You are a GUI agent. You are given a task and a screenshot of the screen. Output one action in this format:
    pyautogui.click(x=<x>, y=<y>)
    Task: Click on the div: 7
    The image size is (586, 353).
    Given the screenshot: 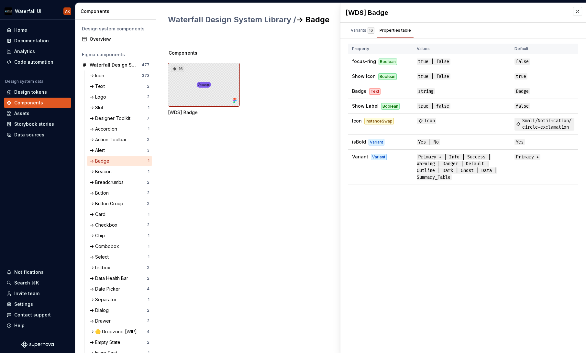 What is the action you would take?
    pyautogui.click(x=148, y=118)
    